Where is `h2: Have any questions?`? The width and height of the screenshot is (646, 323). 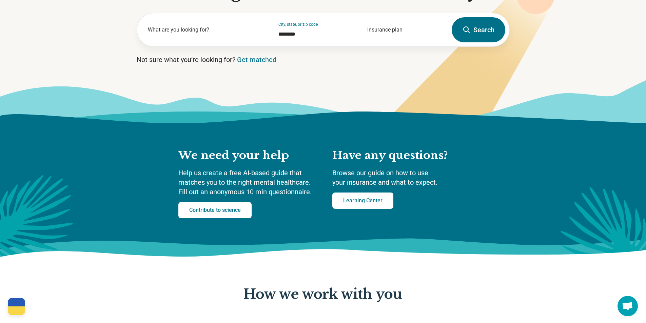
h2: Have any questions? is located at coordinates (400, 156).